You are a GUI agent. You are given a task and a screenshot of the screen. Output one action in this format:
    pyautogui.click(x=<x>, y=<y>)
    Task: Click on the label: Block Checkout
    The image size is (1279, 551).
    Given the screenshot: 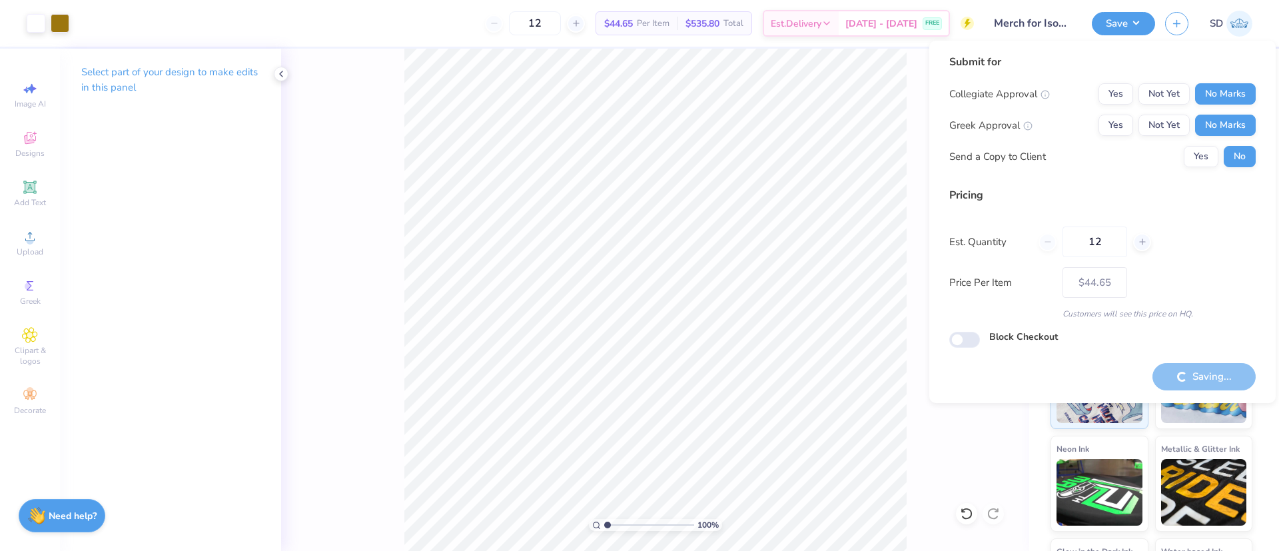 What is the action you would take?
    pyautogui.click(x=1023, y=336)
    